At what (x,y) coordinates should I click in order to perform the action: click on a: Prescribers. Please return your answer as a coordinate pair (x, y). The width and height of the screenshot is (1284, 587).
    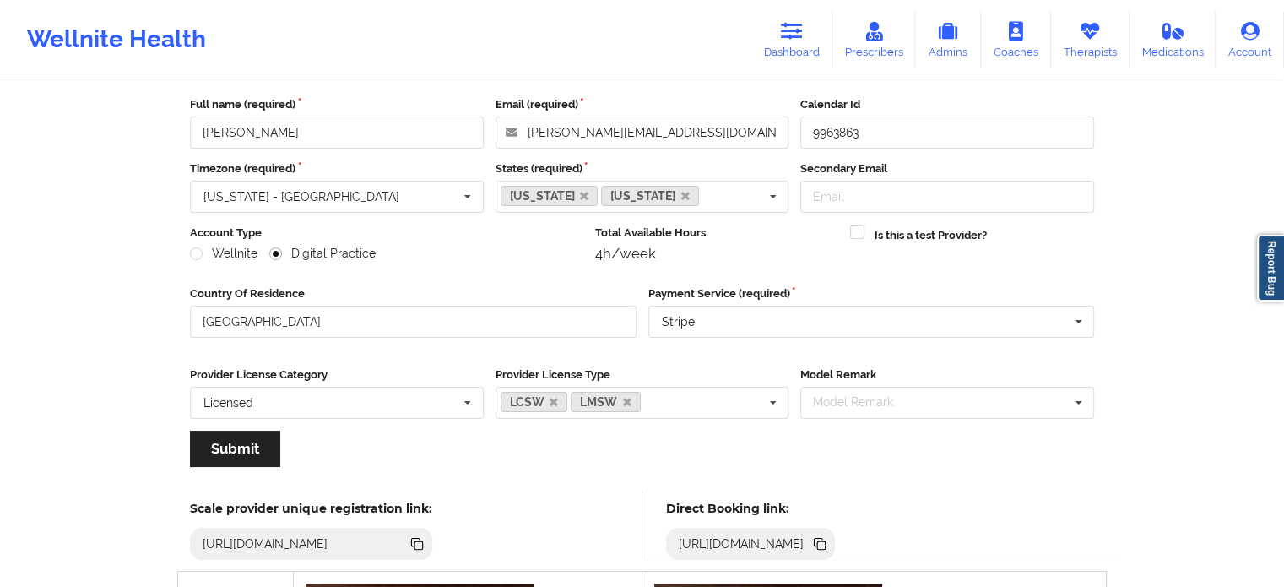
    Looking at the image, I should click on (874, 40).